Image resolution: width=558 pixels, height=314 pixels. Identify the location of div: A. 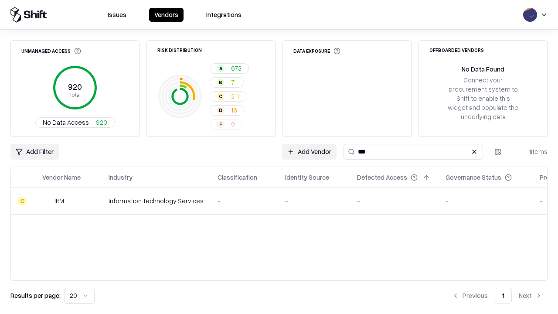
(220, 68).